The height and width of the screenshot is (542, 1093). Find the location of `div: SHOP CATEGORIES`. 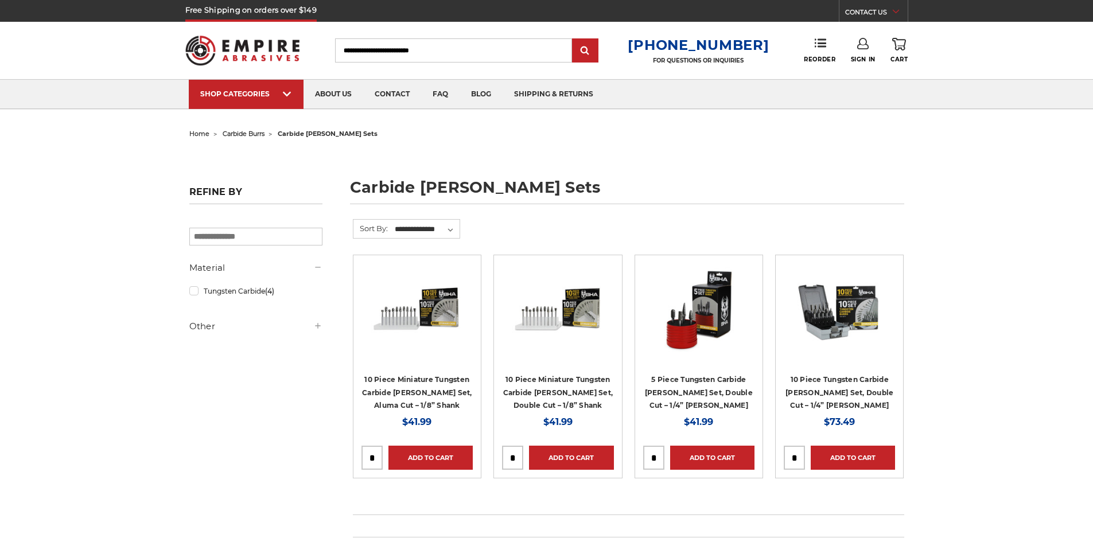

div: SHOP CATEGORIES is located at coordinates (246, 93).